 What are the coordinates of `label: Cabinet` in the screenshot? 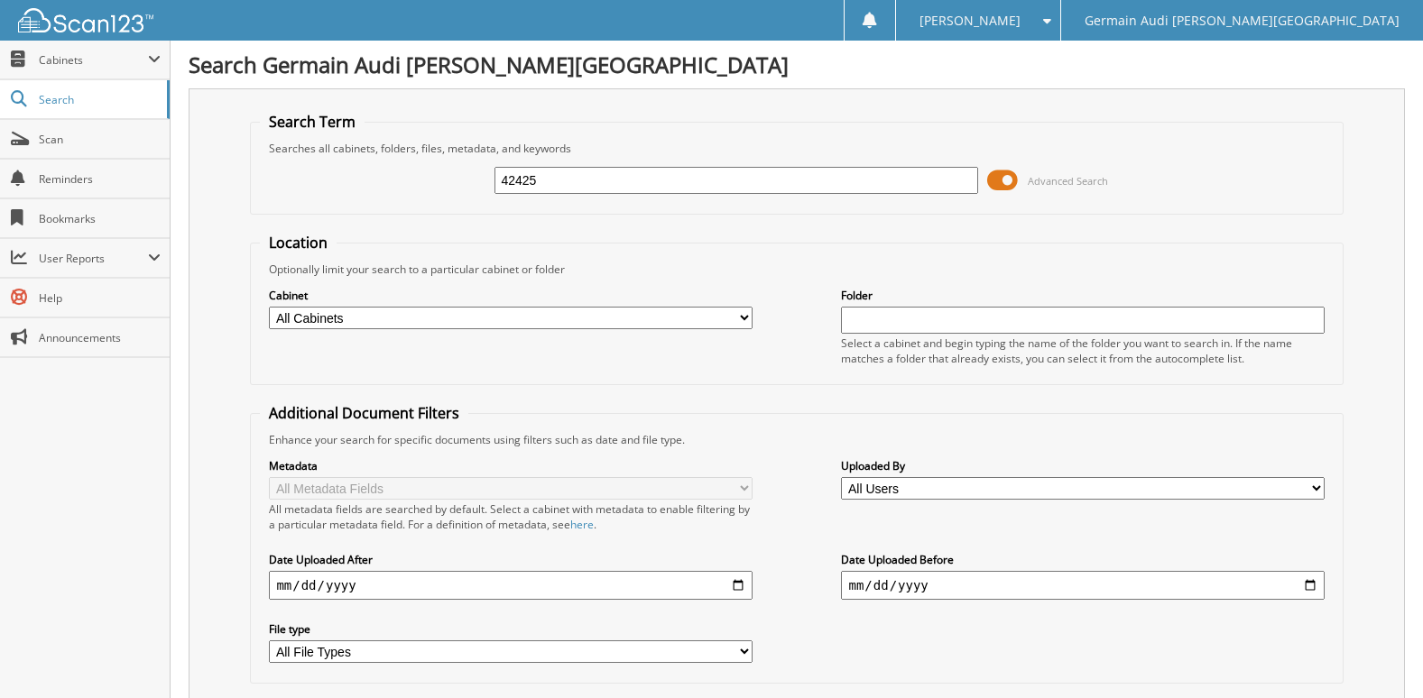 It's located at (510, 295).